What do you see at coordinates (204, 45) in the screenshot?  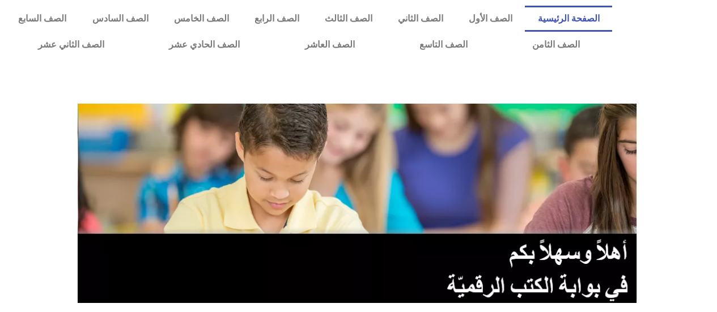 I see `a: الصف الحادي عشر` at bounding box center [204, 45].